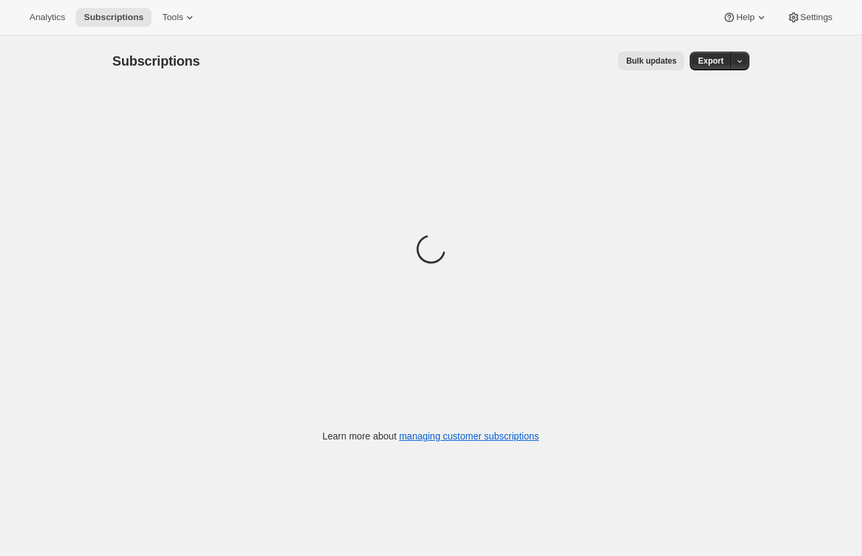 The width and height of the screenshot is (862, 556). I want to click on span: Export, so click(710, 61).